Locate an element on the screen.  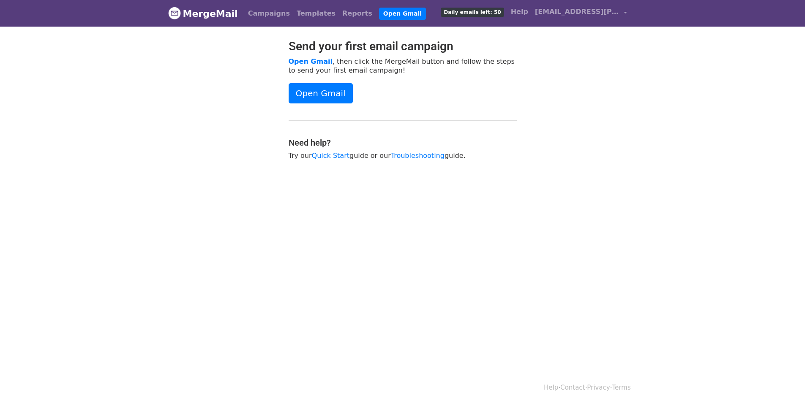
a: MergeMail is located at coordinates (203, 14).